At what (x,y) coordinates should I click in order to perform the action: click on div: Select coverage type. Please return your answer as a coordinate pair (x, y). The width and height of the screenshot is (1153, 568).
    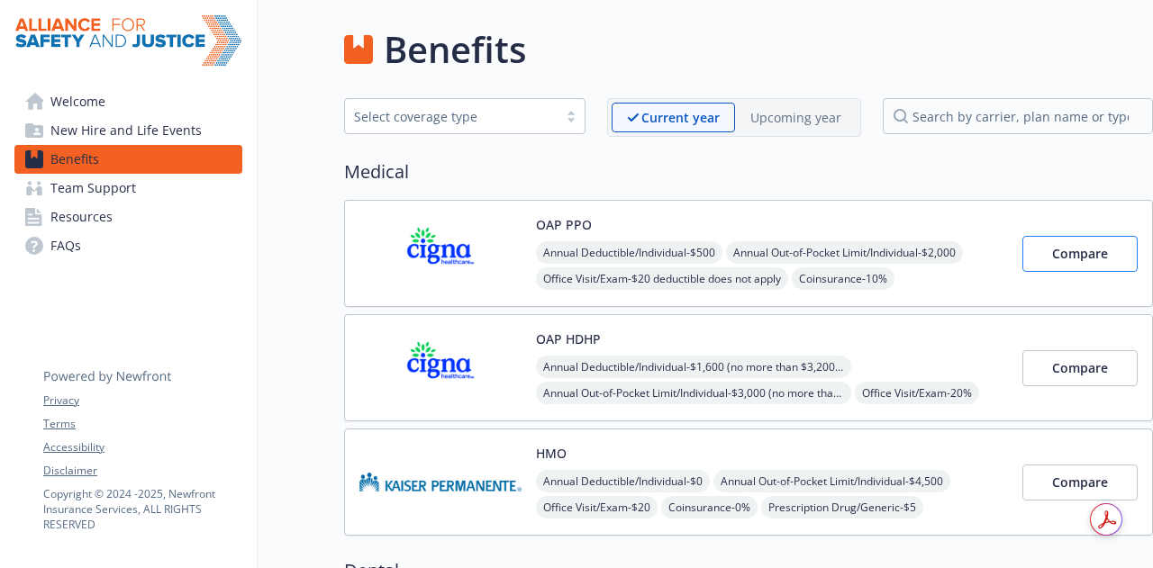
    Looking at the image, I should click on (451, 116).